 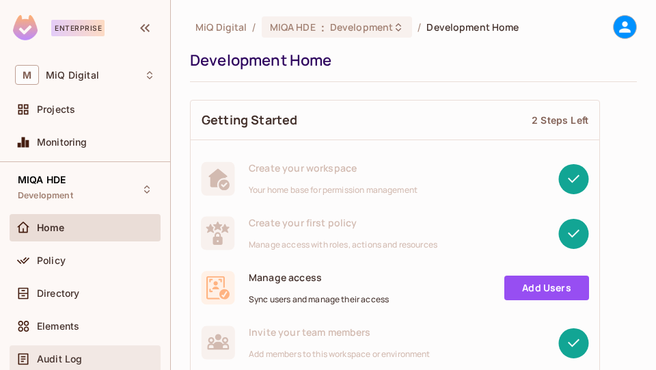 What do you see at coordinates (318, 299) in the screenshot?
I see `span: Sync users and manage their access` at bounding box center [318, 299].